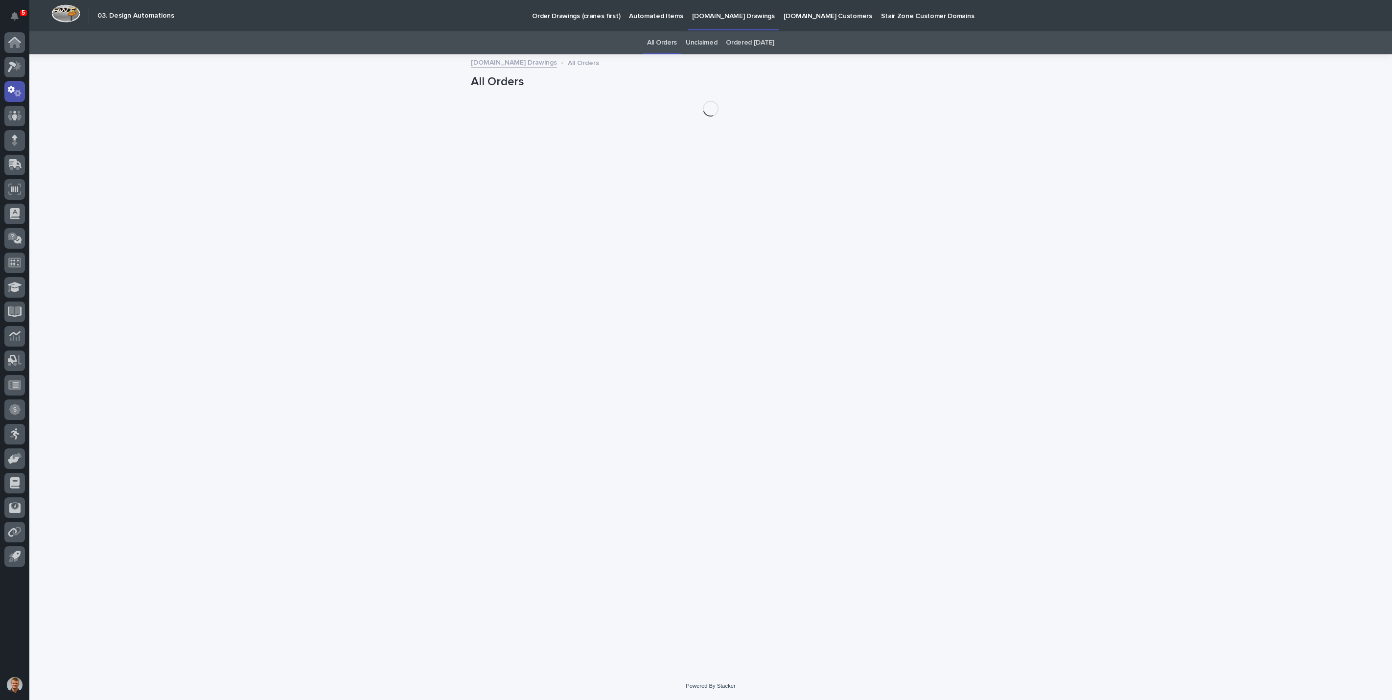  I want to click on h1: All Orders, so click(711, 82).